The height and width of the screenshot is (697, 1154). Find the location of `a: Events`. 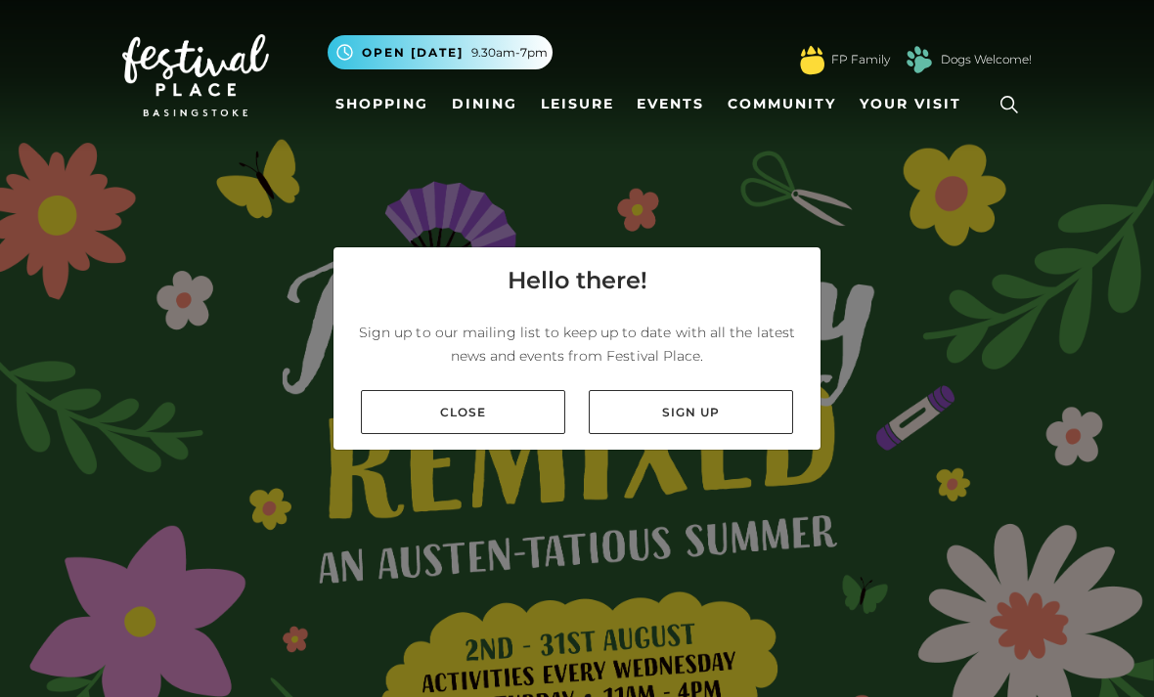

a: Events is located at coordinates (670, 104).